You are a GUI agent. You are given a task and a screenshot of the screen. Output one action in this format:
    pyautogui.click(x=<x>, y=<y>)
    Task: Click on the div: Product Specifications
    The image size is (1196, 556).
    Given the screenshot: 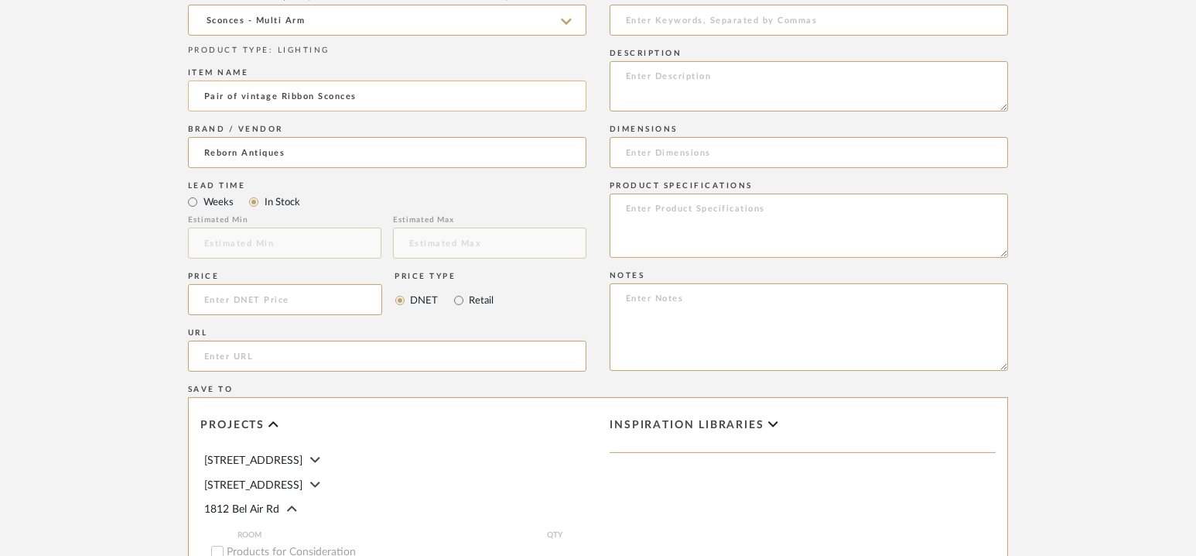 What is the action you would take?
    pyautogui.click(x=809, y=186)
    